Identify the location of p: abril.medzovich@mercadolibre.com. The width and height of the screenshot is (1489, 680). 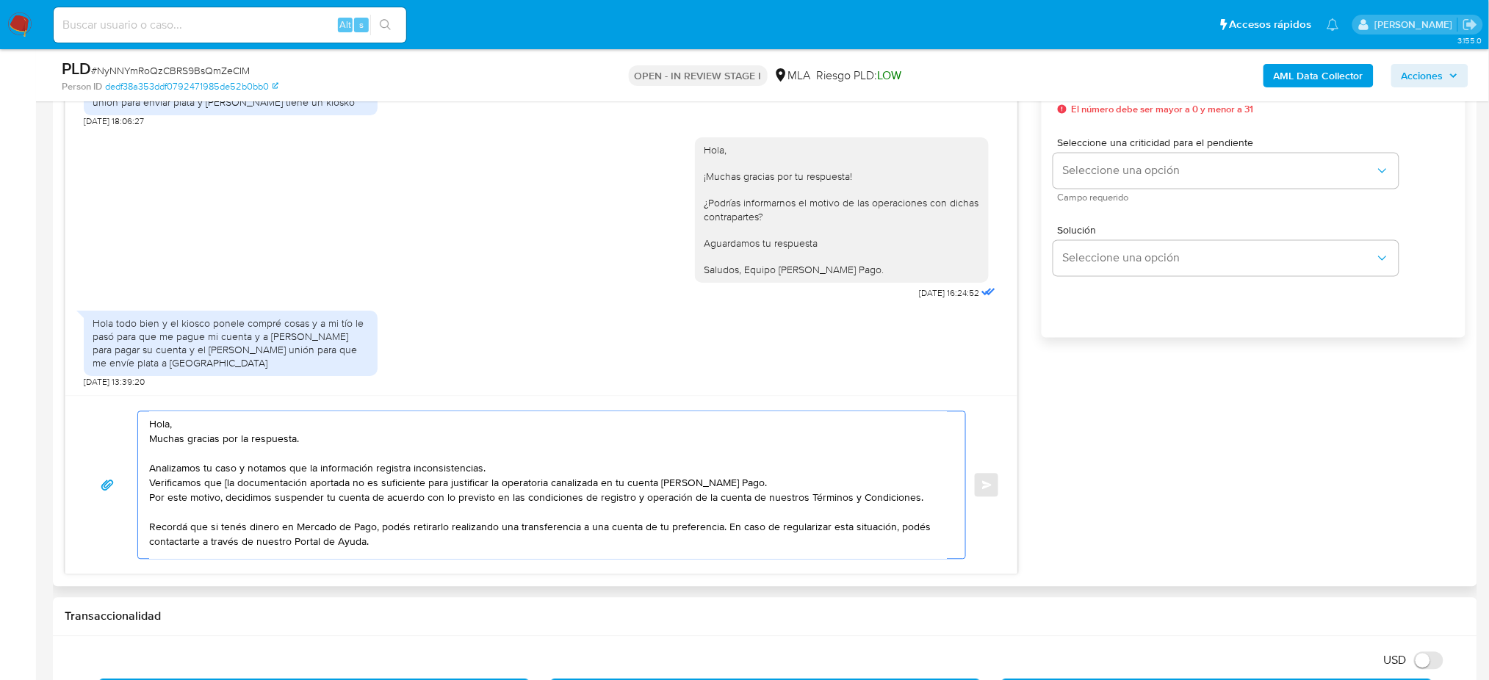
(1415, 24).